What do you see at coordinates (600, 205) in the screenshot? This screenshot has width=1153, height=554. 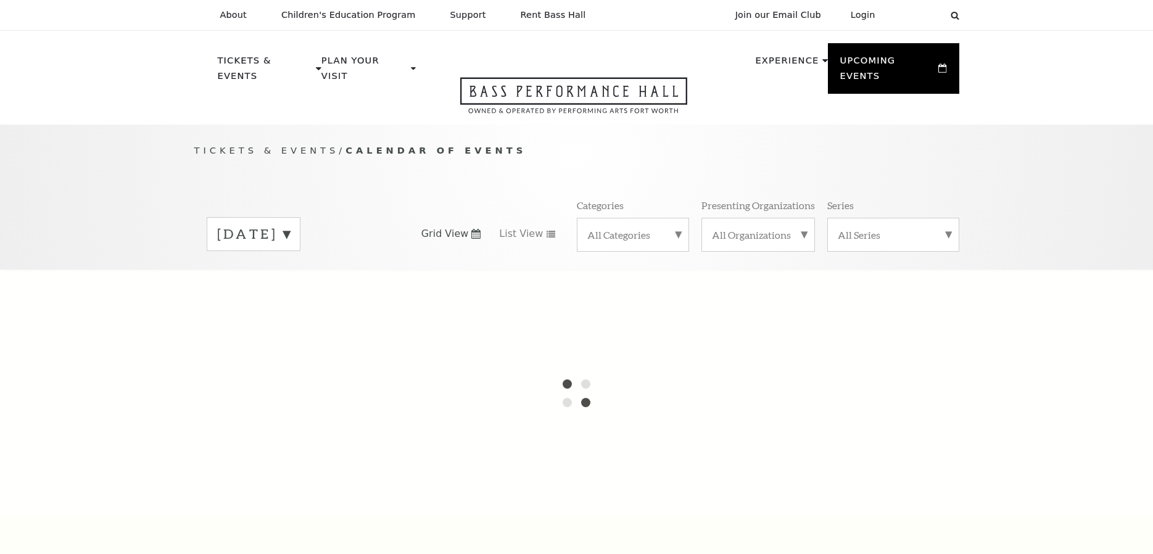 I see `p: Categories` at bounding box center [600, 205].